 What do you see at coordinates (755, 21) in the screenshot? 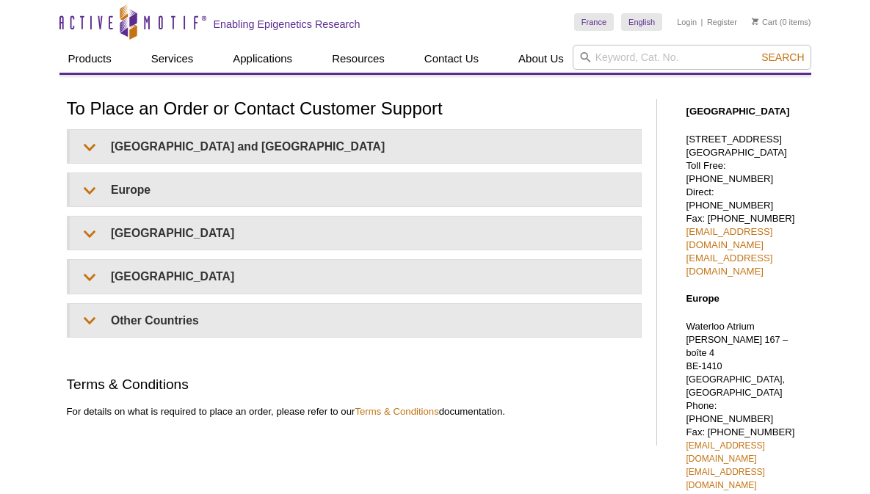
I see `img: Your Cart` at bounding box center [755, 21].